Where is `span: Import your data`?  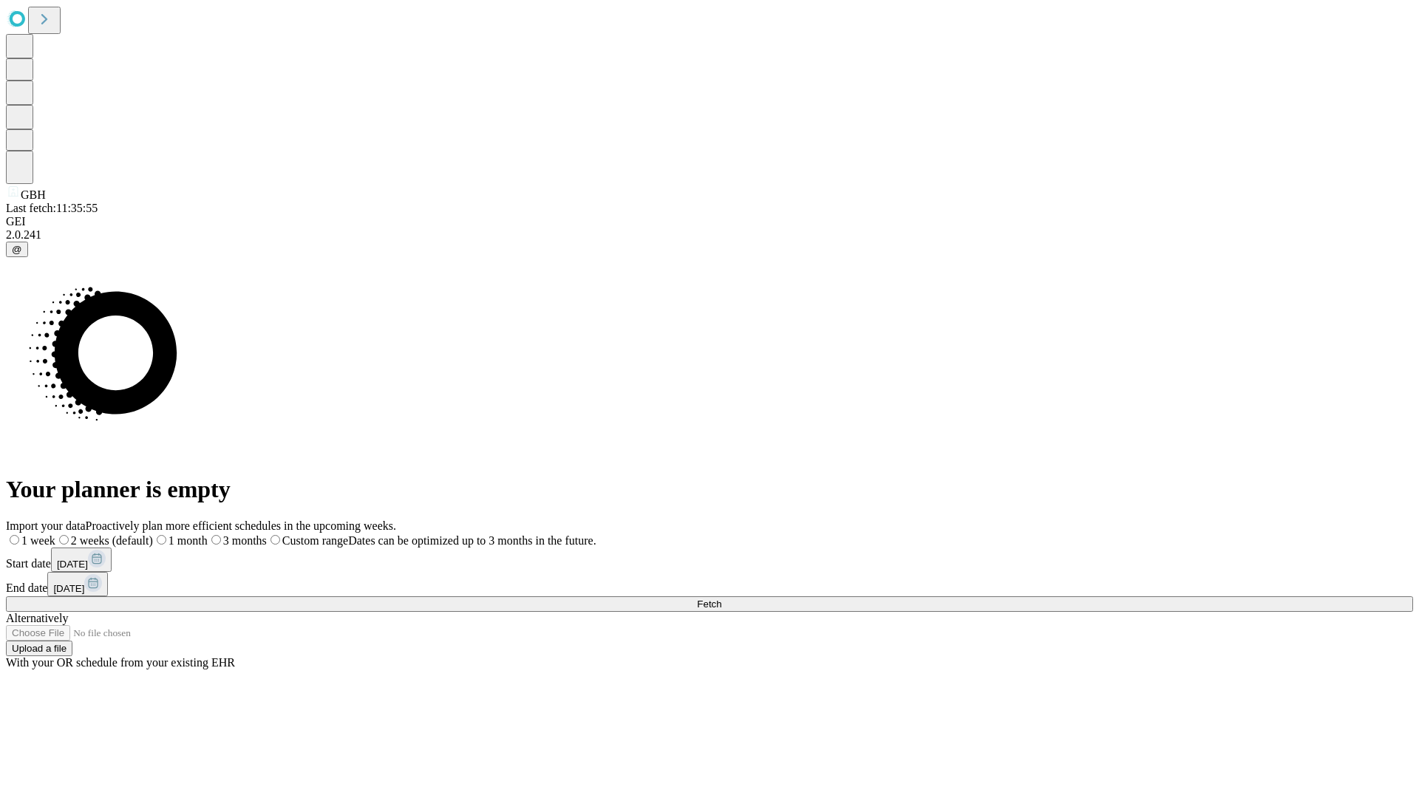 span: Import your data is located at coordinates (46, 525).